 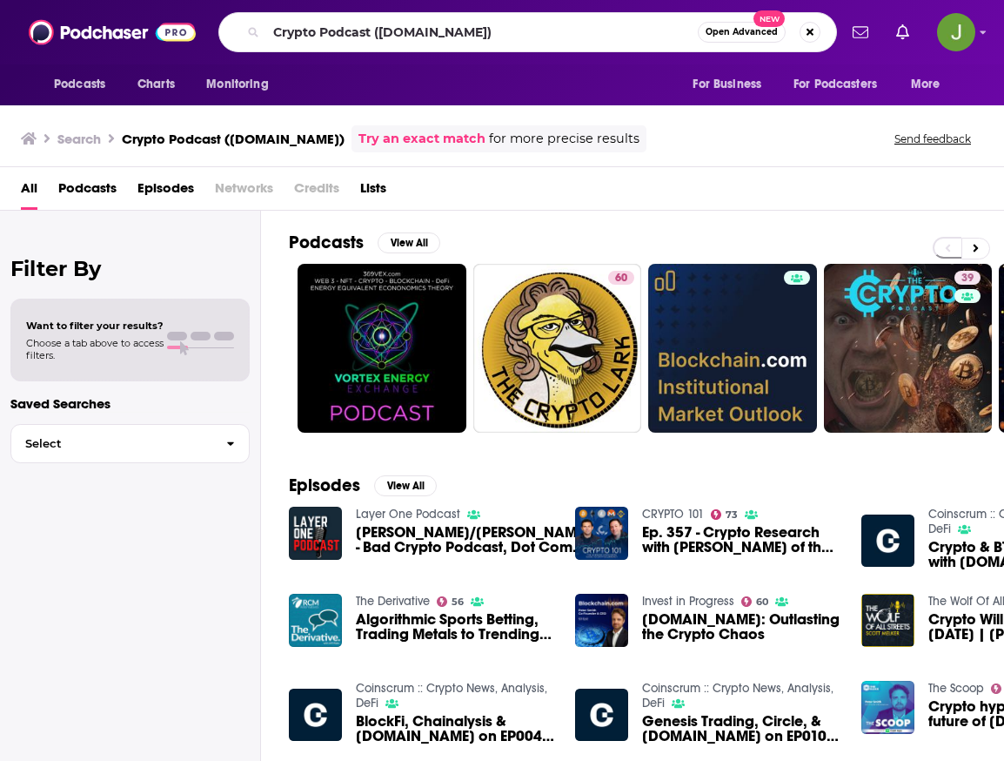 I want to click on img: BlockFi, Chainalysis & Blockchain.com on EP004 Coinscrum Markets Crypto Podcast, so click(x=315, y=715).